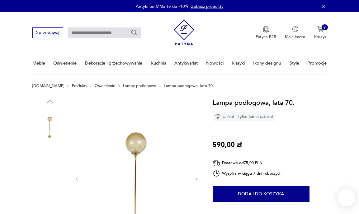 This screenshot has height=214, width=359. What do you see at coordinates (48, 33) in the screenshot?
I see `a: Sprzedawaj` at bounding box center [48, 33].